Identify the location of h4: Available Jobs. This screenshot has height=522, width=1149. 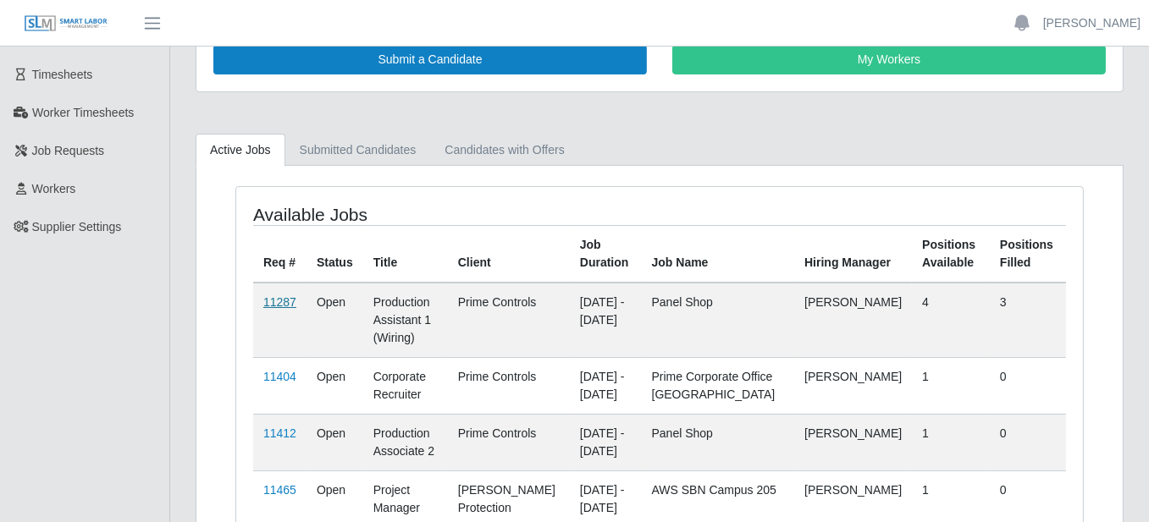
(415, 214).